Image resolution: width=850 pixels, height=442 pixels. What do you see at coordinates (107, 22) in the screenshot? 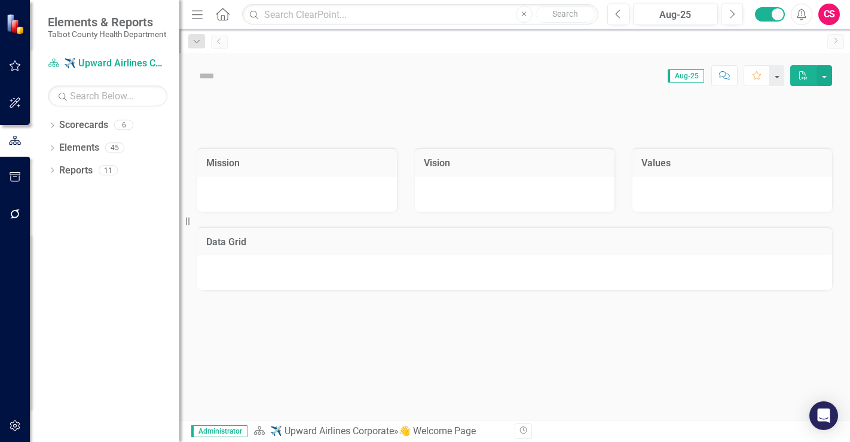
I see `span: Elements & Reports` at bounding box center [107, 22].